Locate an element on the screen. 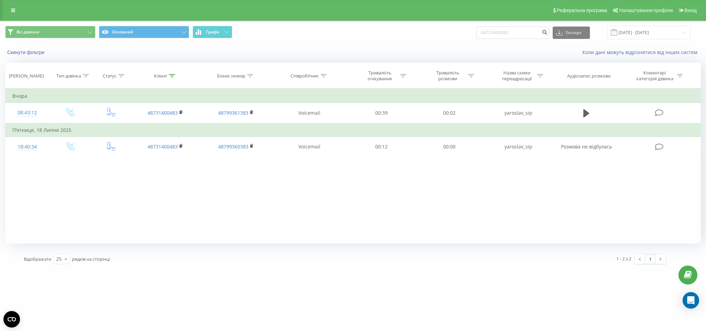 This screenshot has width=706, height=331. button: Графік is located at coordinates (212, 32).